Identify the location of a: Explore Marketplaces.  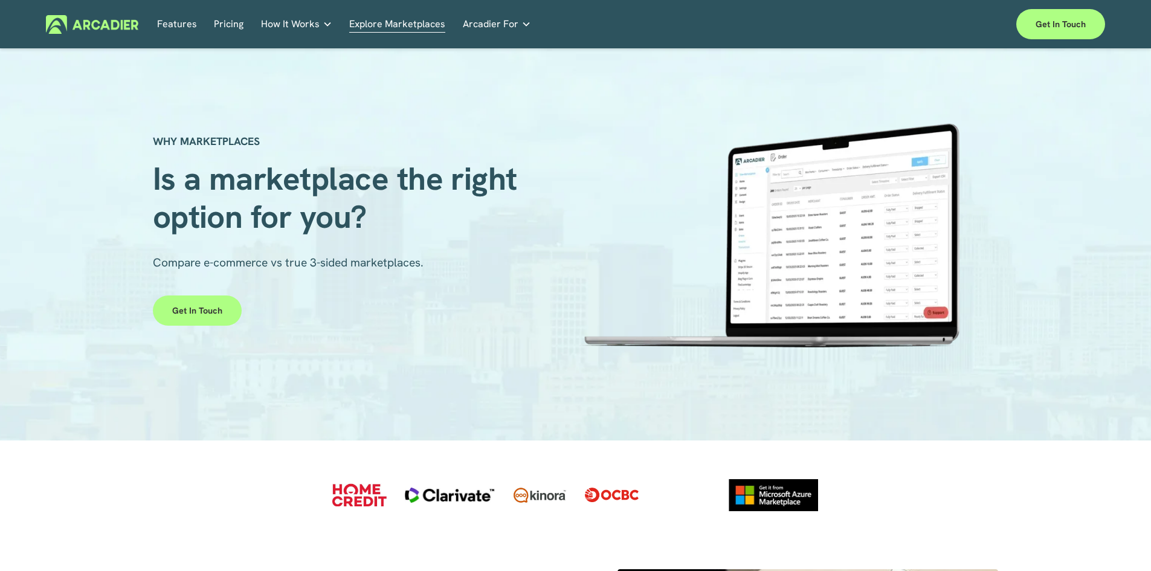
(397, 24).